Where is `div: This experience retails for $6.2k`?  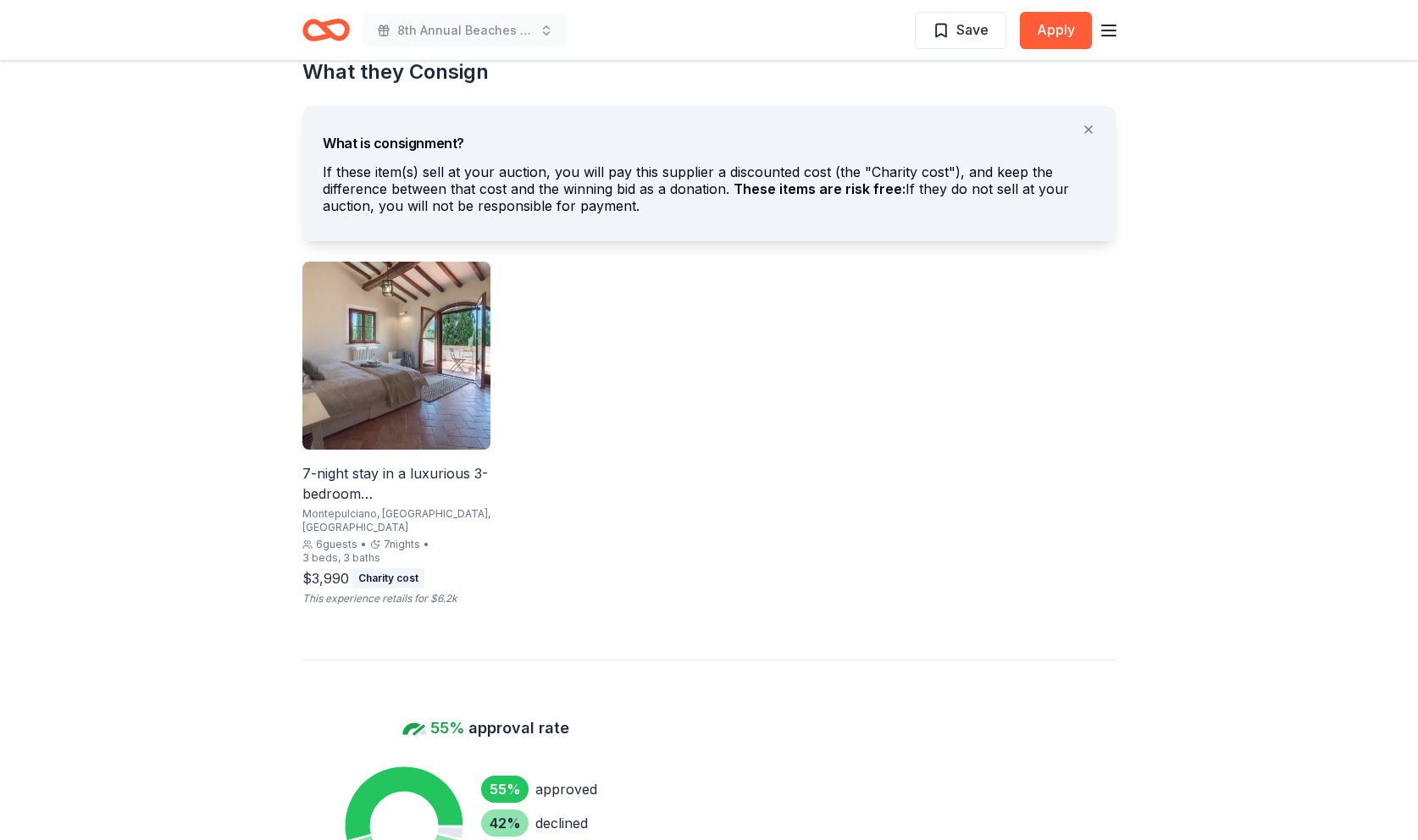 div: This experience retails for $6.2k is located at coordinates (396, 599).